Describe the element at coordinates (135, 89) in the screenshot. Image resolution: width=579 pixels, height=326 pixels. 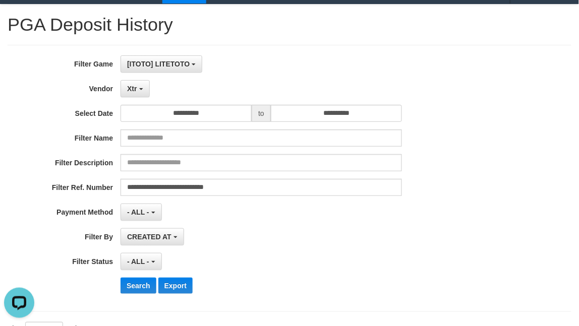
I see `button: Xtr` at that location.